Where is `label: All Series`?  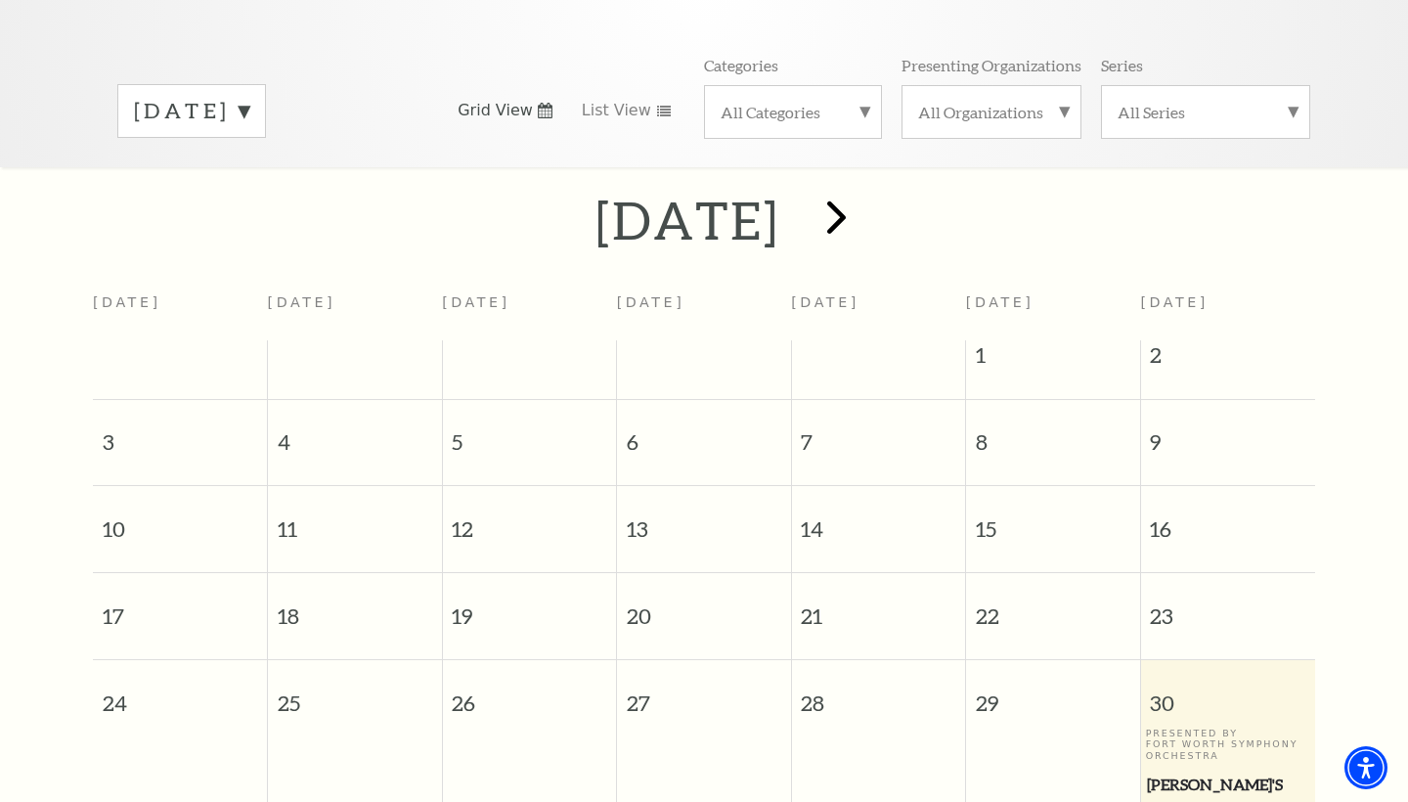
label: All Series is located at coordinates (1205, 111).